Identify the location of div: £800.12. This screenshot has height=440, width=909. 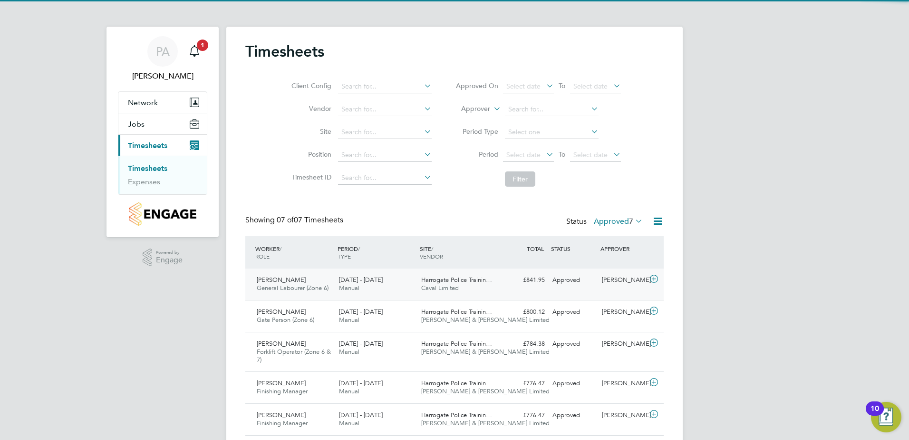
(524, 312).